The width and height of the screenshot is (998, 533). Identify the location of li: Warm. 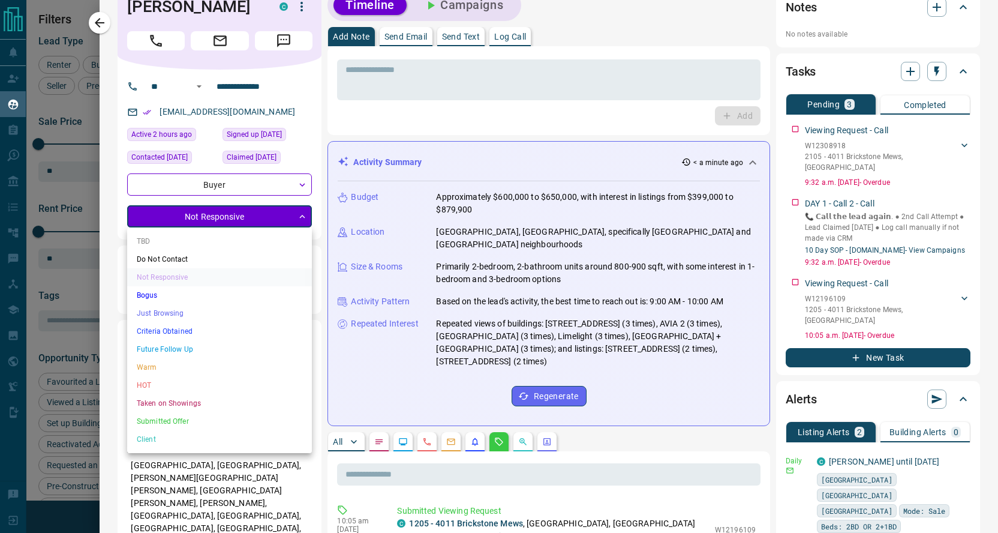
(220, 367).